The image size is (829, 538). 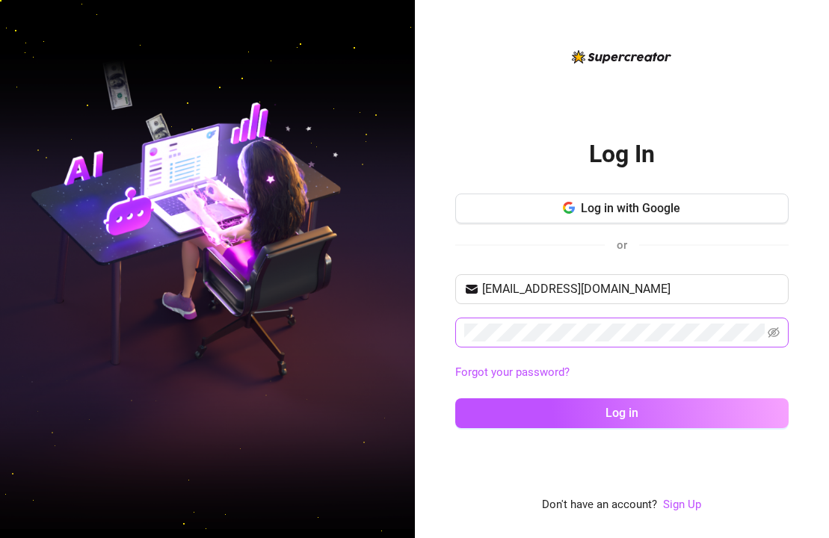 What do you see at coordinates (622, 413) in the screenshot?
I see `span: Log in` at bounding box center [622, 413].